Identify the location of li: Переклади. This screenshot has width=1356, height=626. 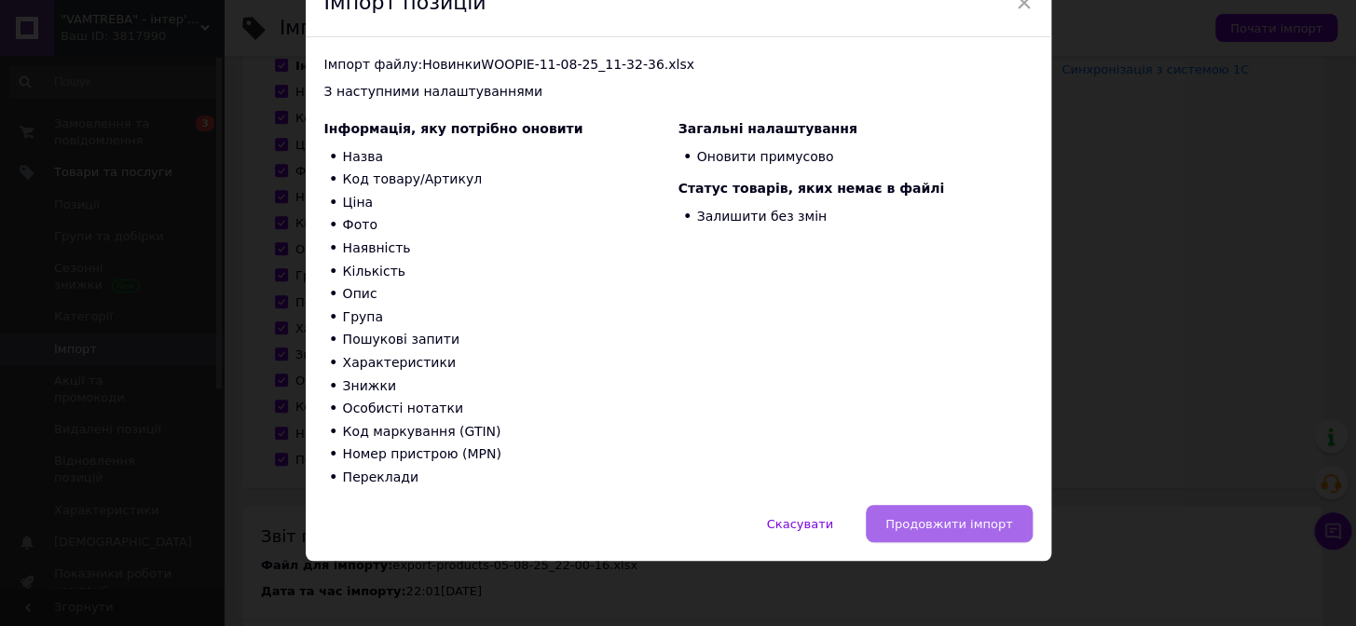
(502, 477).